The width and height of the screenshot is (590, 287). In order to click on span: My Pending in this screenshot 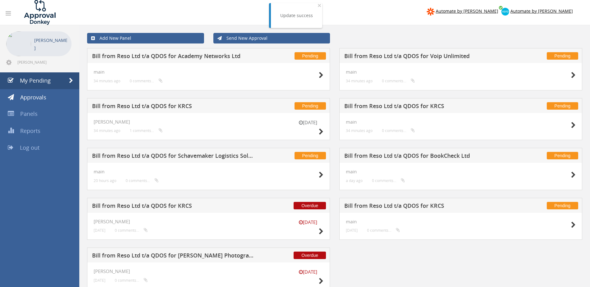, I will do `click(35, 81)`.